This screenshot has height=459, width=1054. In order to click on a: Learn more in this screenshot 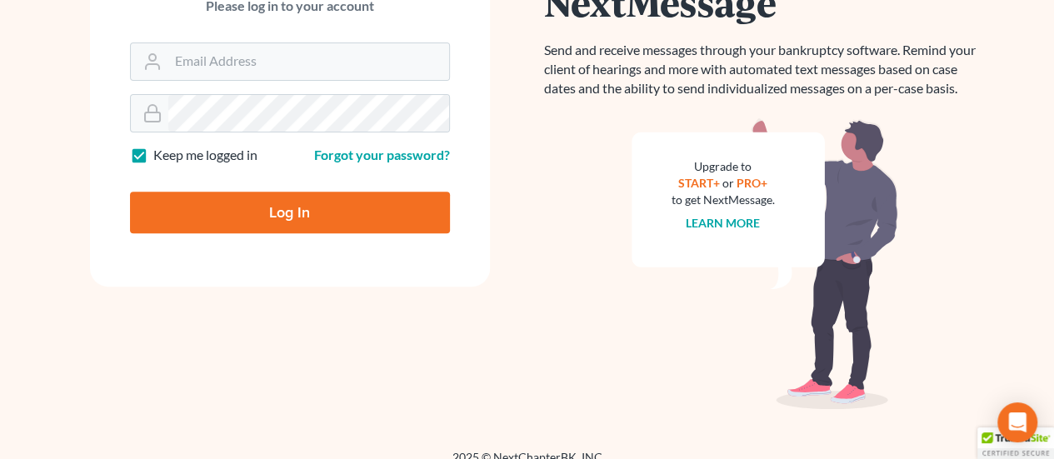, I will do `click(722, 222)`.